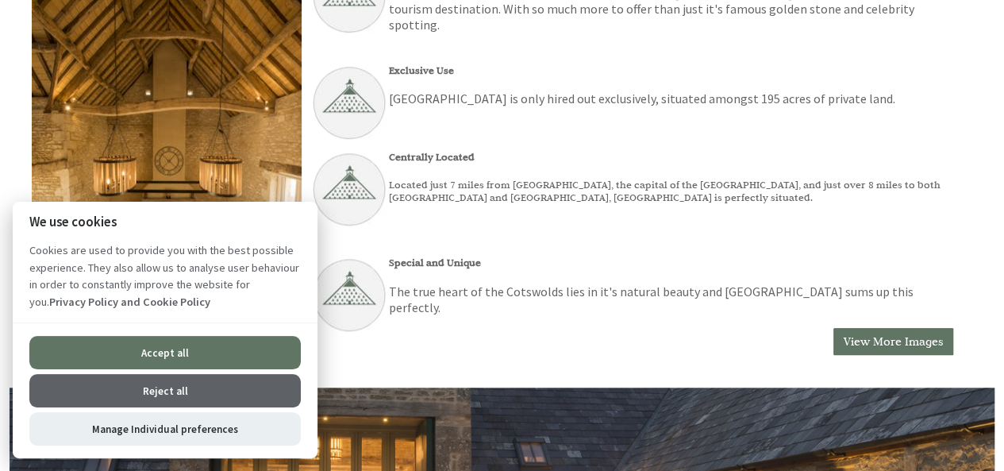  What do you see at coordinates (165, 221) in the screenshot?
I see `h2: We use cookies` at bounding box center [165, 221].